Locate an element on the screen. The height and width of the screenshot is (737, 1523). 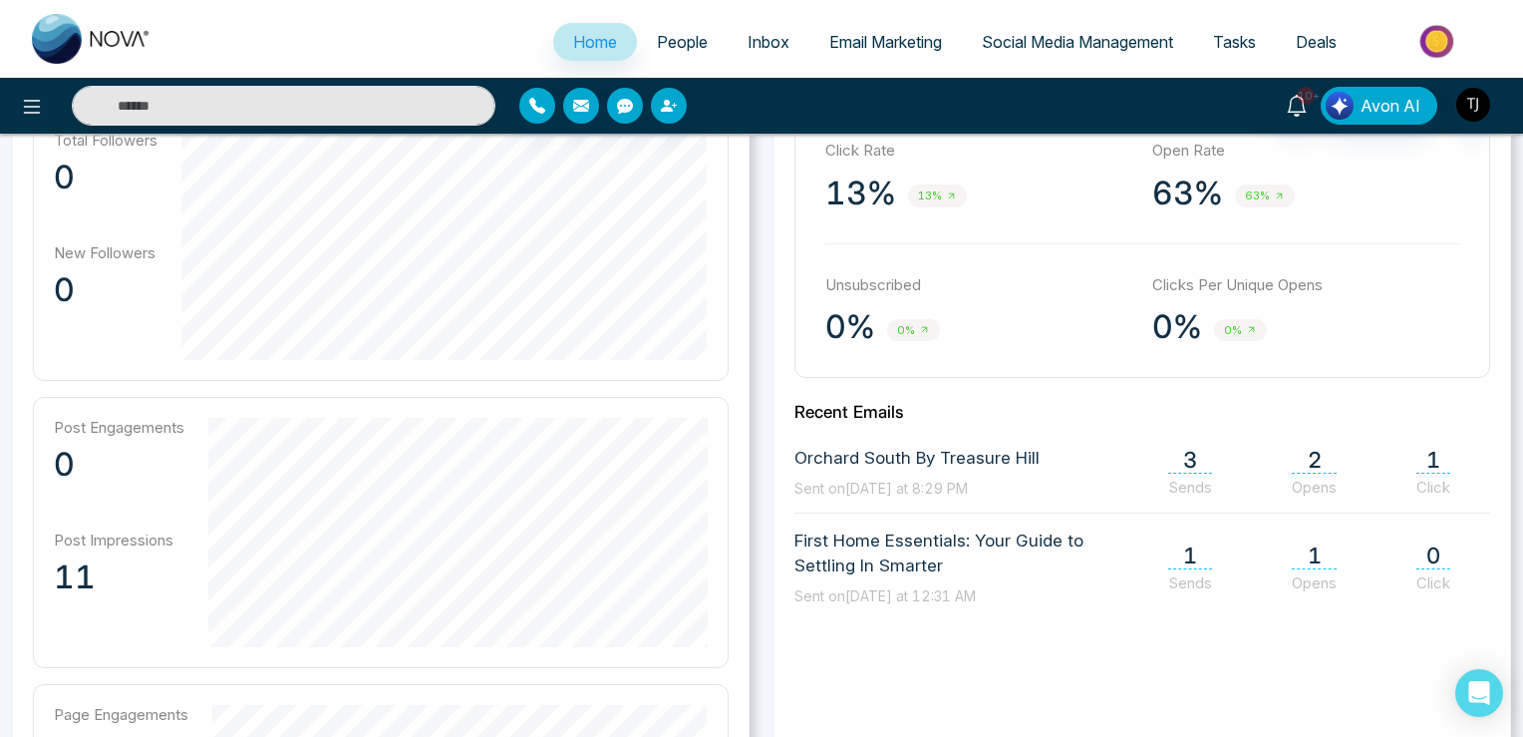
span: First Home Essentials: Your Guide to Settling In Smarter is located at coordinates (966, 553).